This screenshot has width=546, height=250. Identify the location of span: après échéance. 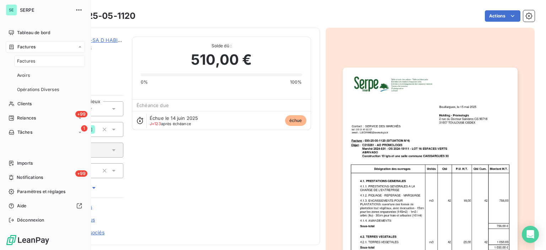
(170, 124).